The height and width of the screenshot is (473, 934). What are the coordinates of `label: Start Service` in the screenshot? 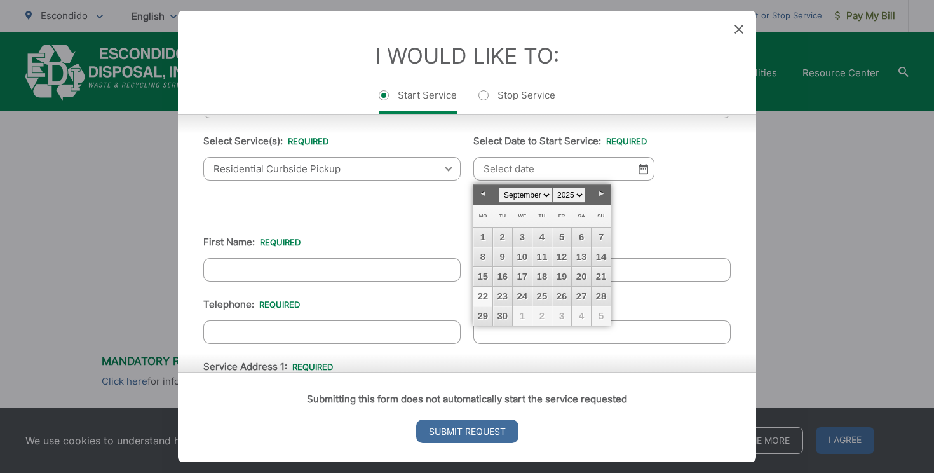 It's located at (417, 102).